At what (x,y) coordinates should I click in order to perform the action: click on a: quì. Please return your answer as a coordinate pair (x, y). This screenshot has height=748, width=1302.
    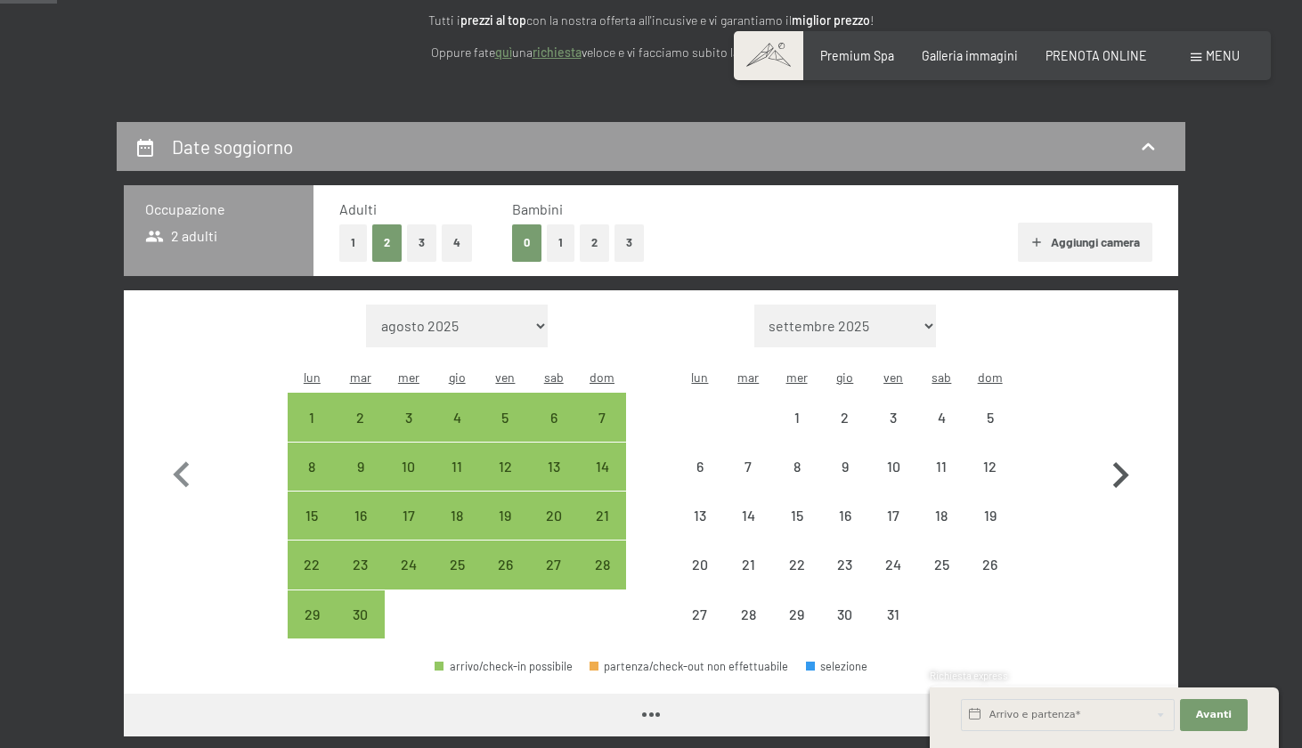
    Looking at the image, I should click on (503, 52).